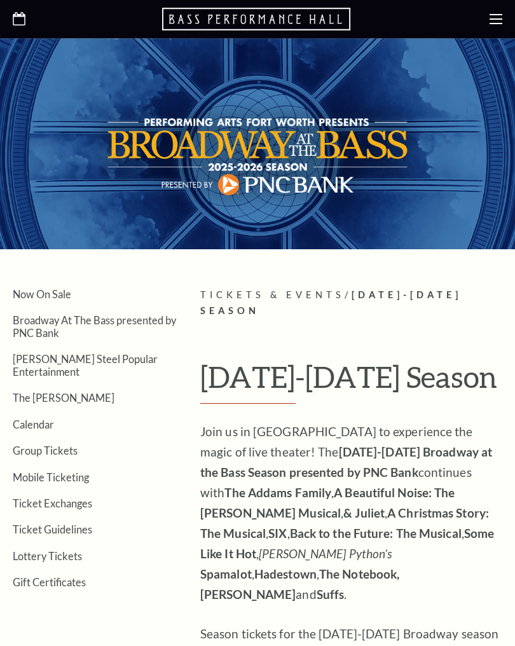 The height and width of the screenshot is (646, 515). I want to click on strong: Suffs, so click(331, 594).